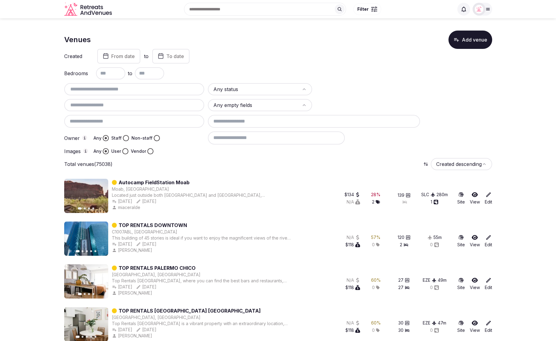 The height and width of the screenshot is (341, 556). What do you see at coordinates (442, 323) in the screenshot?
I see `div: 47 m` at bounding box center [442, 323].